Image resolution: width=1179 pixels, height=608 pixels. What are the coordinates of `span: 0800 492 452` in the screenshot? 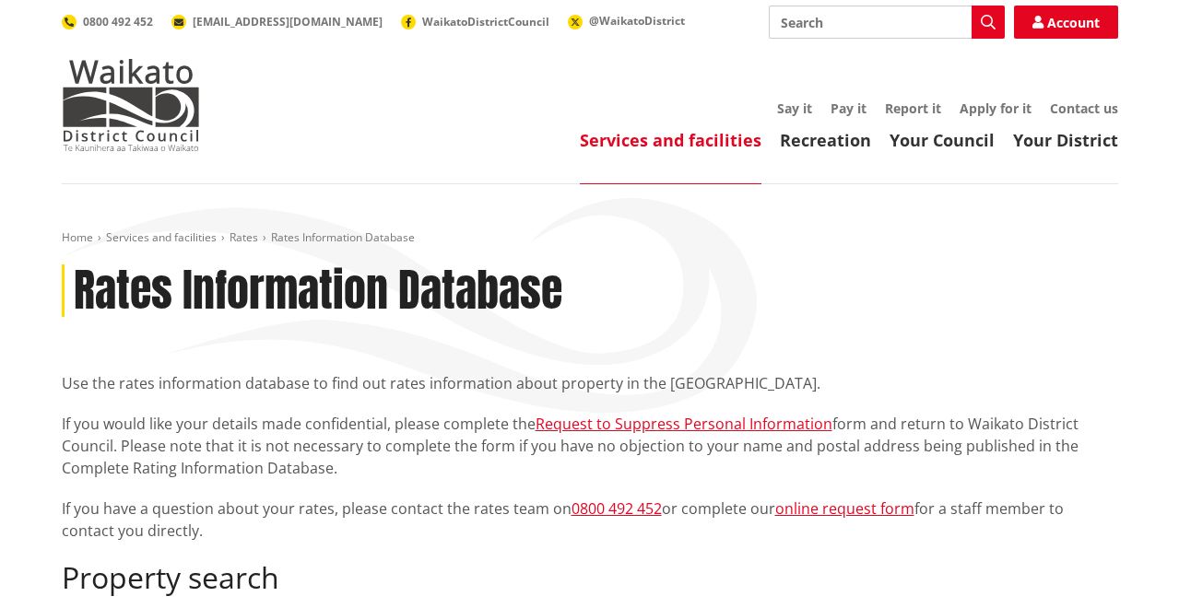 It's located at (118, 21).